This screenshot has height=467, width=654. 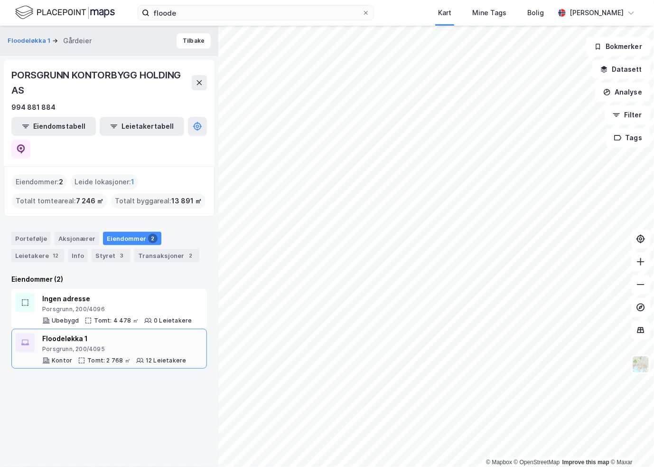 What do you see at coordinates (117, 299) in the screenshot?
I see `div: Ingen adresse` at bounding box center [117, 299].